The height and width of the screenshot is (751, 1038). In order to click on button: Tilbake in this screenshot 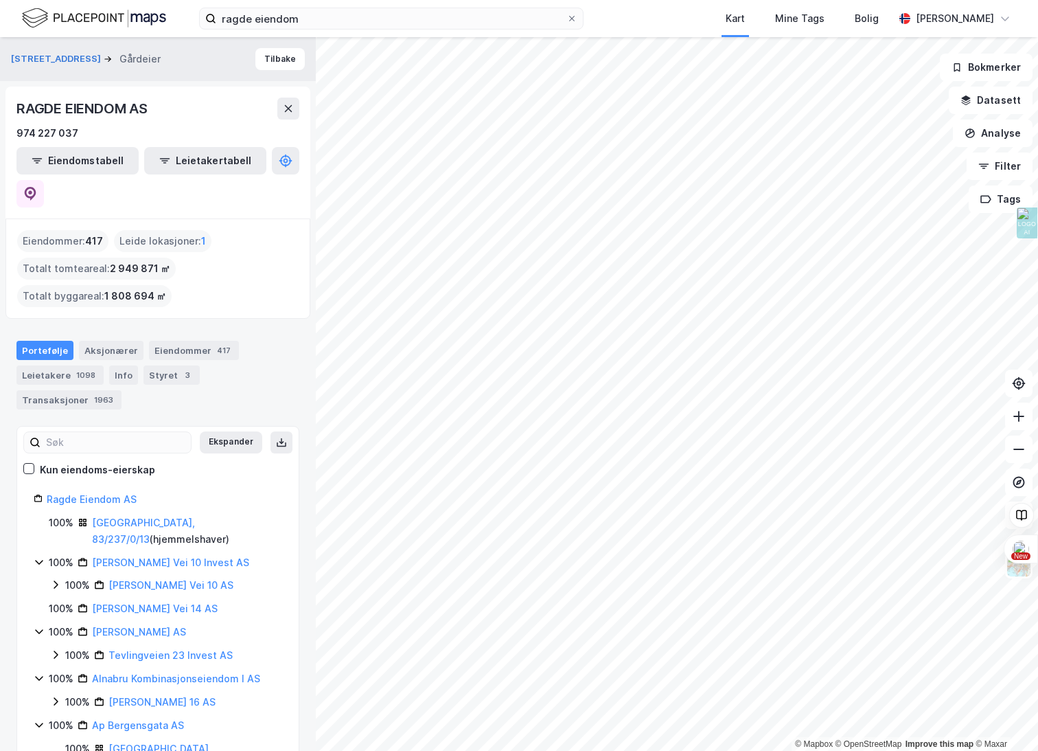, I will do `click(280, 59)`.